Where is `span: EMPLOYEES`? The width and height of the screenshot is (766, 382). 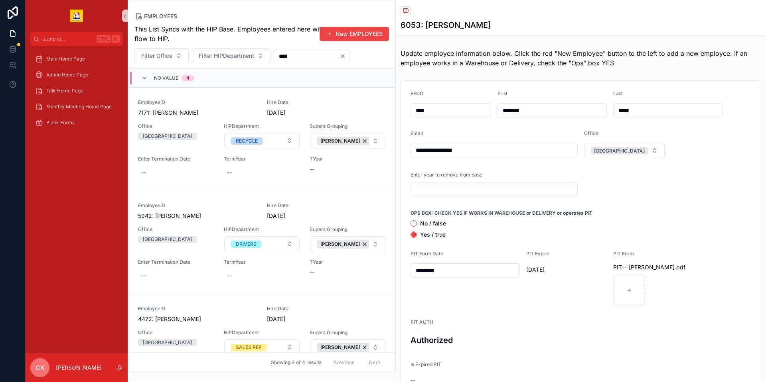
span: EMPLOYEES is located at coordinates (160, 16).